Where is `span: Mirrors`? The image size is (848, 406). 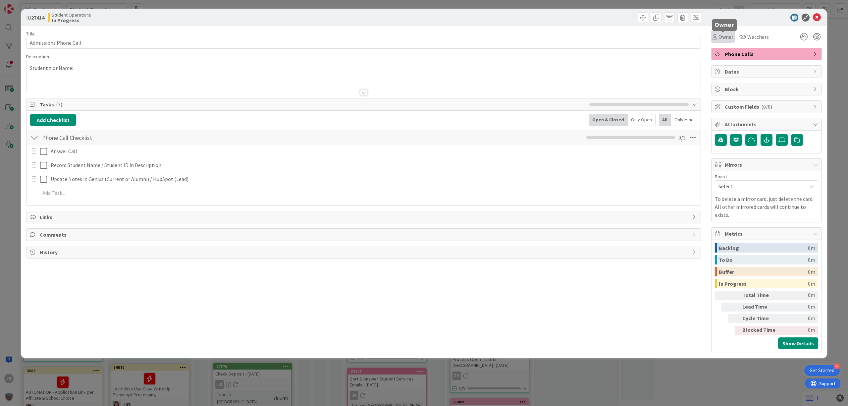 span: Mirrors is located at coordinates (768, 165).